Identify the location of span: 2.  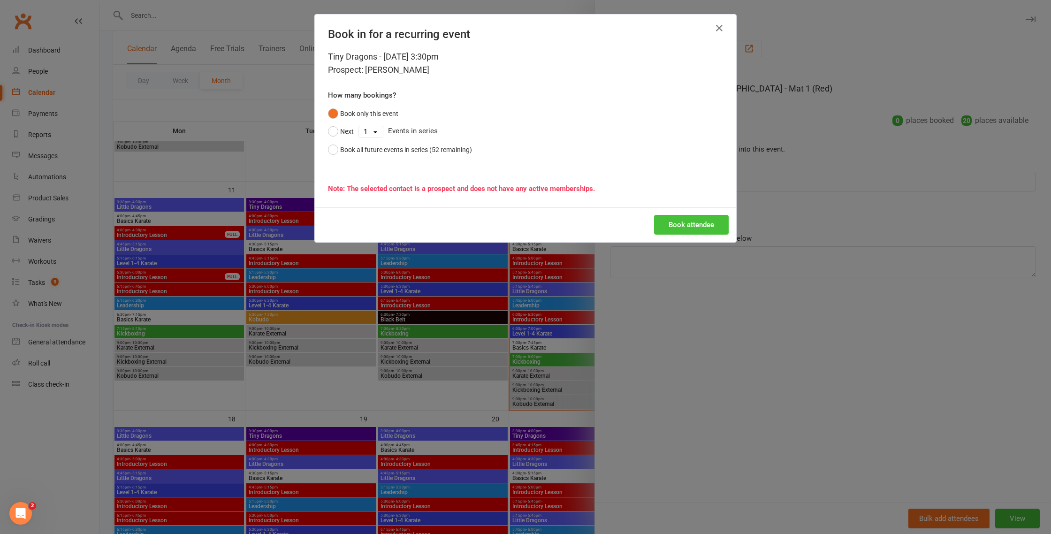
(32, 506).